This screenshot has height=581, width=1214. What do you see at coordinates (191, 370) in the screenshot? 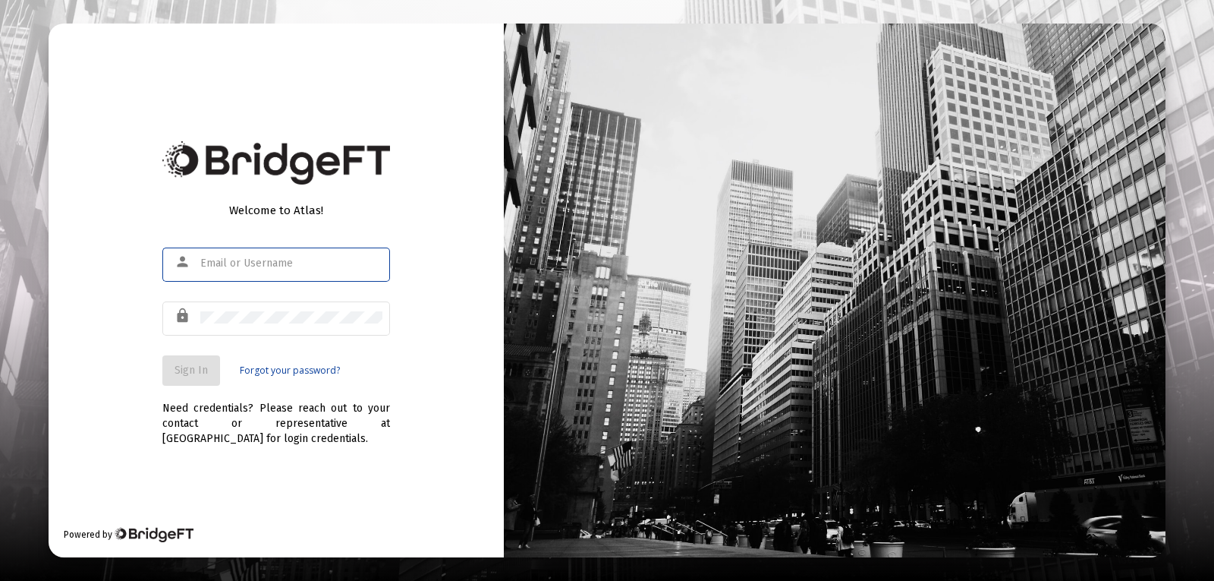
I see `span: Sign In` at bounding box center [191, 370].